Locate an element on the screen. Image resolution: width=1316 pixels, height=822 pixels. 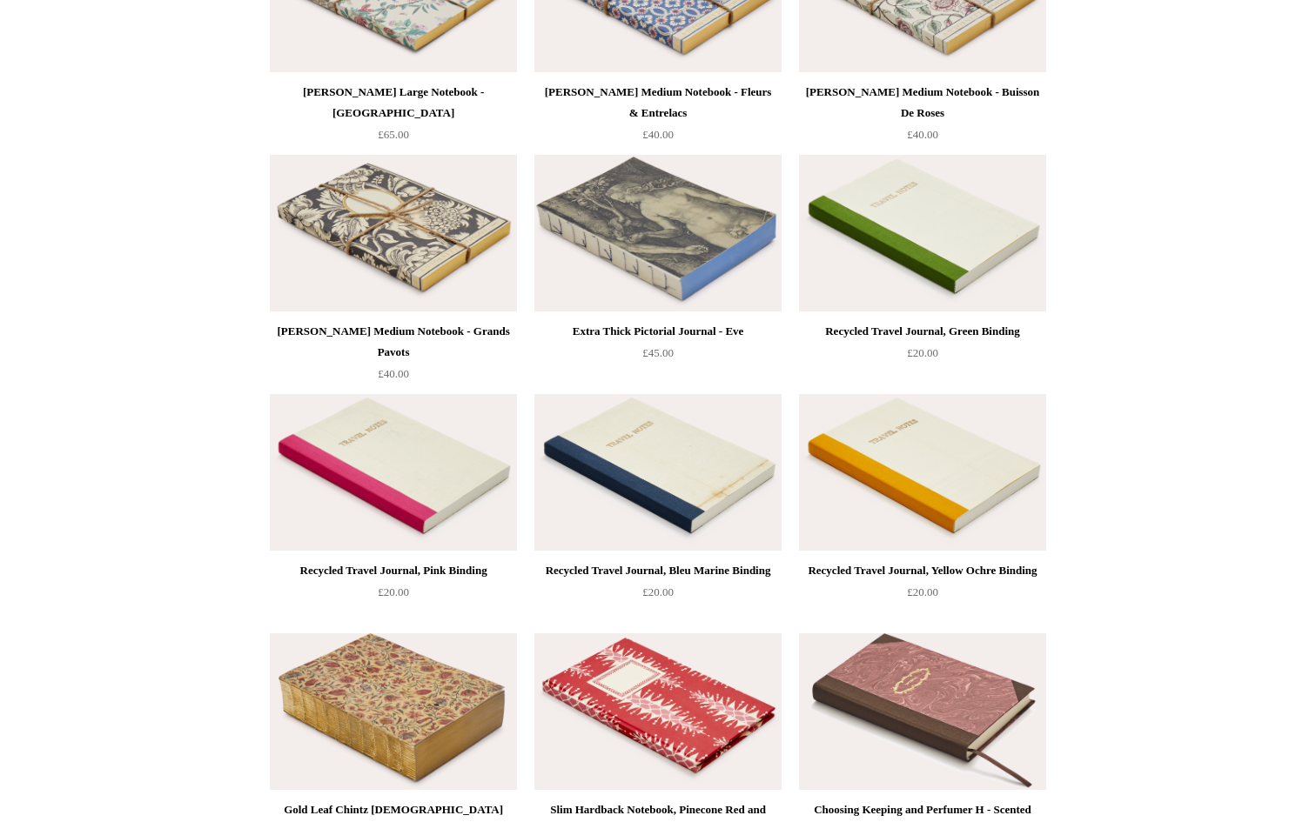
a: Extra Thick Pictorial Journal - Eve Extra Thick Pictorial Journal - Eve is located at coordinates (658, 233).